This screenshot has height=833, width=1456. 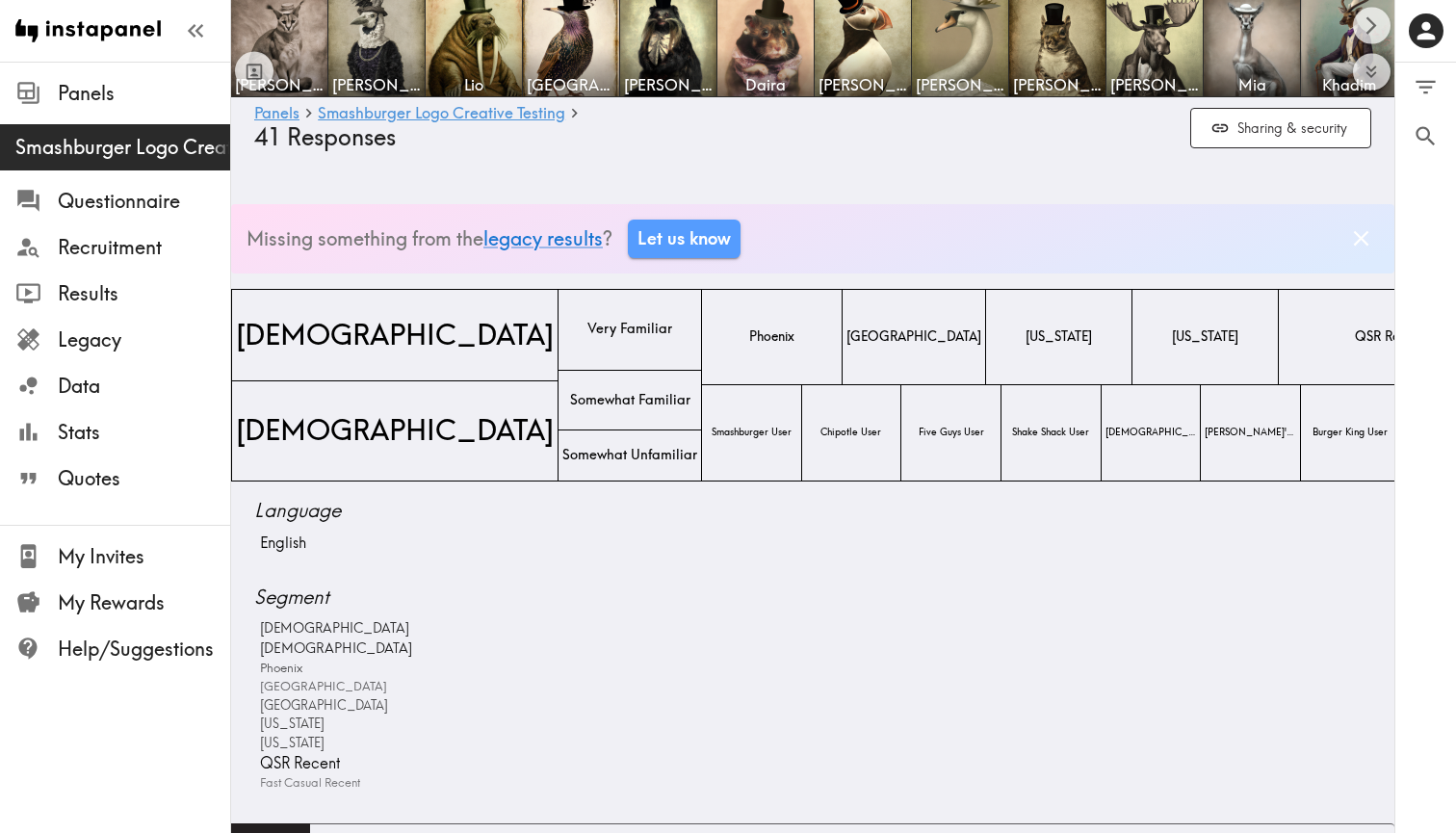 What do you see at coordinates (1425, 87) in the screenshot?
I see `span: Filter Responses` at bounding box center [1425, 87].